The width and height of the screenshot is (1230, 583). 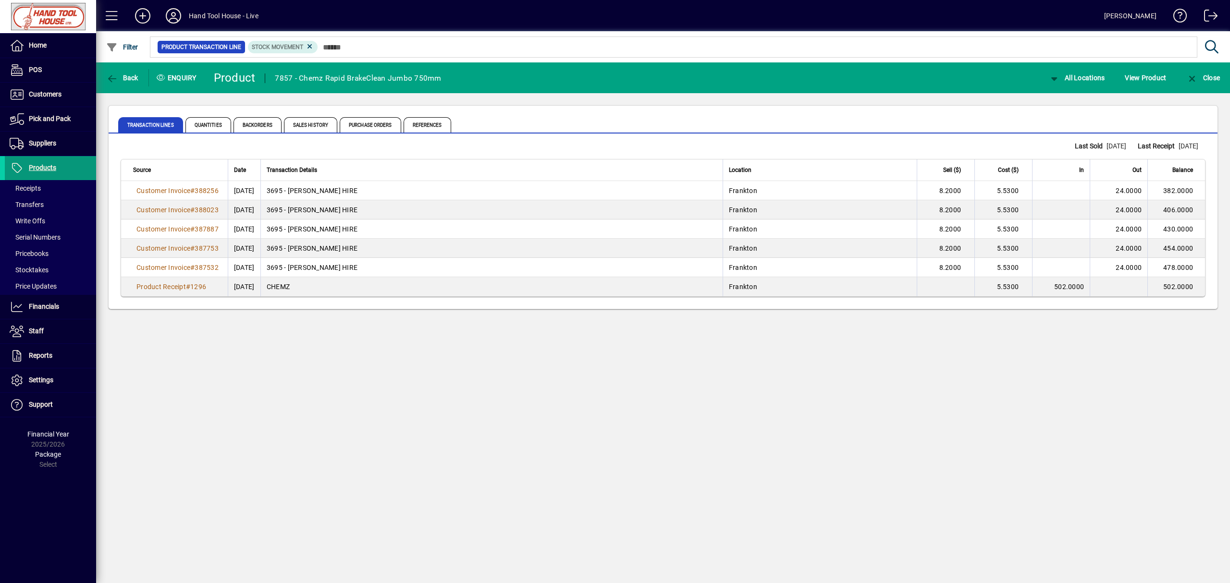 What do you see at coordinates (820, 170) in the screenshot?
I see `div: Location` at bounding box center [820, 170].